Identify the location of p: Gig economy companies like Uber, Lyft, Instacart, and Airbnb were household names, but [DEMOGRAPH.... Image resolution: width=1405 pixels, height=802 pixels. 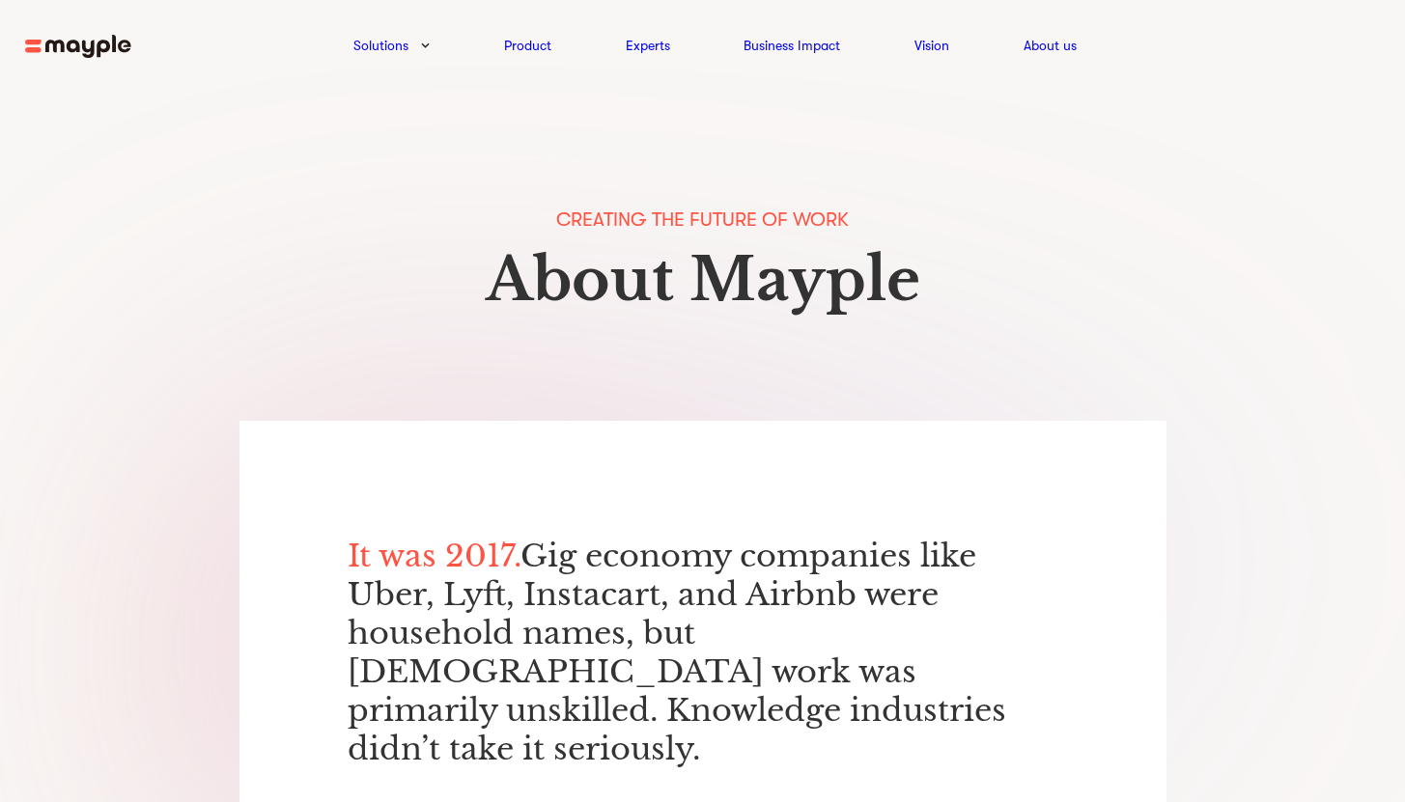
(703, 653).